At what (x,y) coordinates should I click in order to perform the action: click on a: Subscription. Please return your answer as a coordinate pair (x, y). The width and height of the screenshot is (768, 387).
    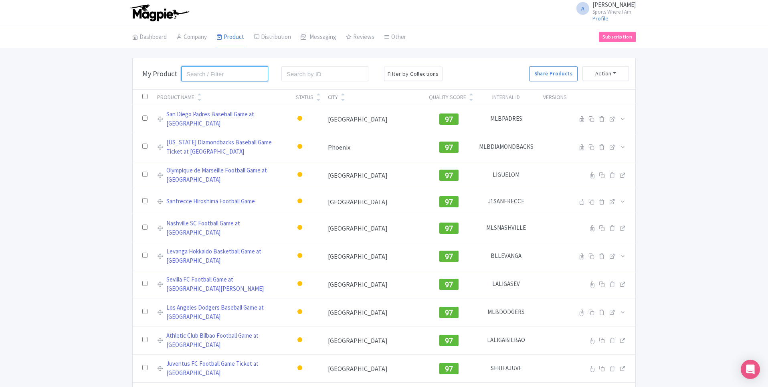
    Looking at the image, I should click on (617, 37).